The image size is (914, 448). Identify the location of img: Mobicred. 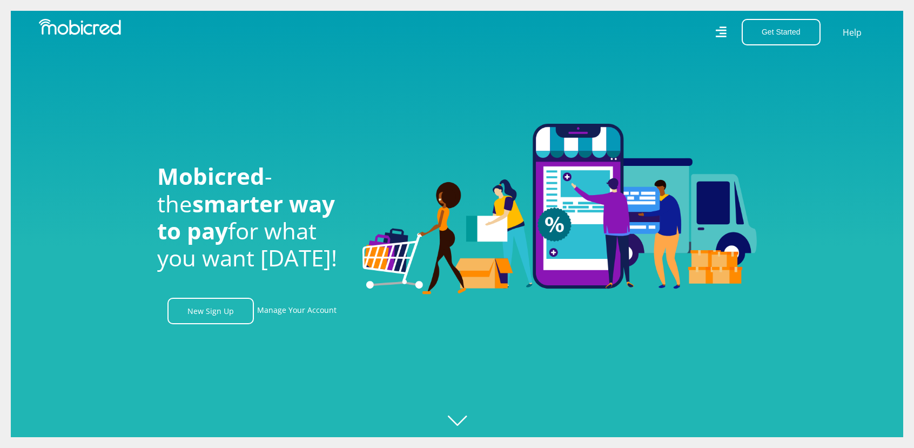
(80, 27).